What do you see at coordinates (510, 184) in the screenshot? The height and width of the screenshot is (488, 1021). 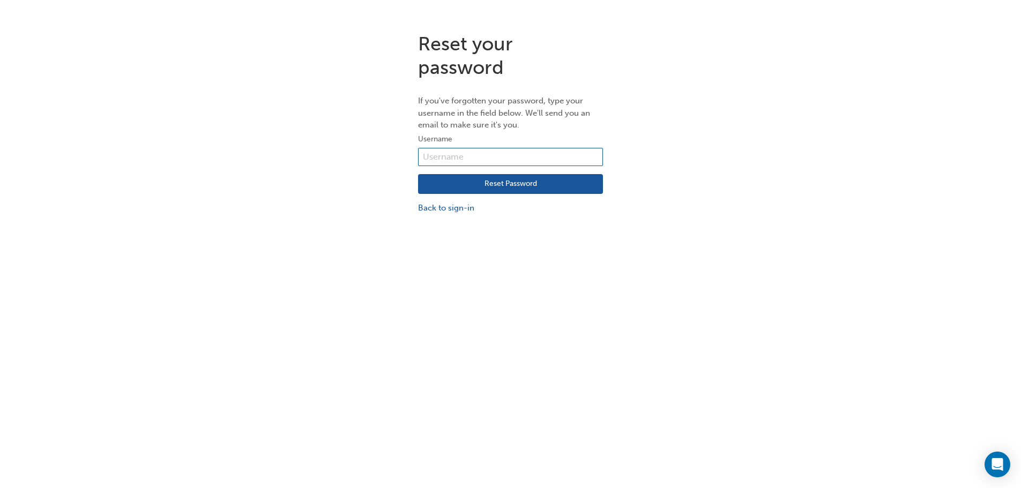 I see `button: Reset Password` at bounding box center [510, 184].